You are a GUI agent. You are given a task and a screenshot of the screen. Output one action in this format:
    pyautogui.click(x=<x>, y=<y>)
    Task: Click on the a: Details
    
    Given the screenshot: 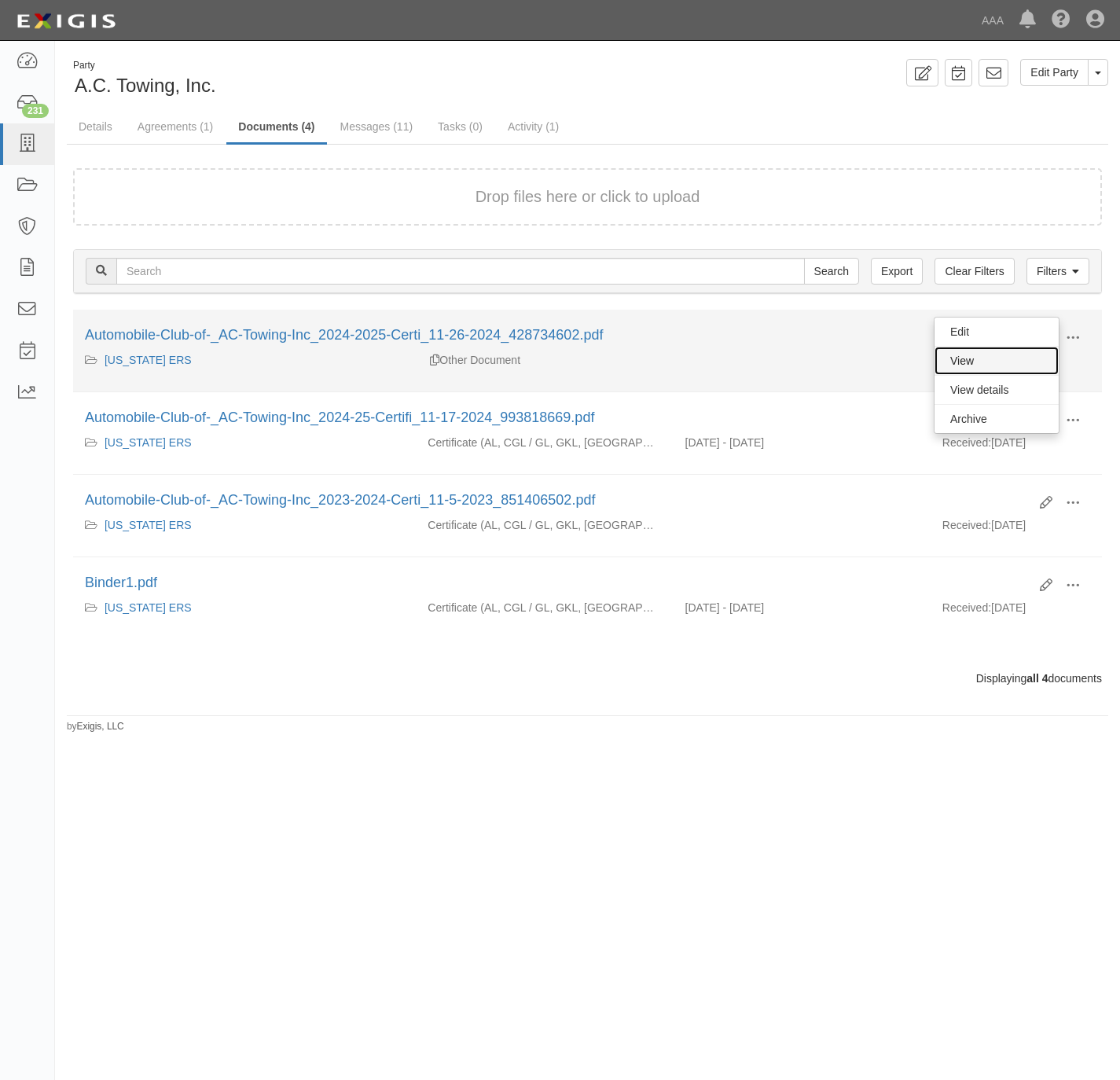 What is the action you would take?
    pyautogui.click(x=95, y=127)
    